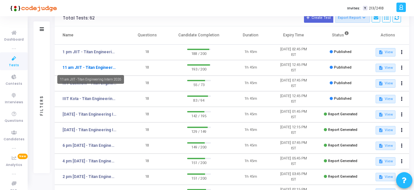 The width and height of the screenshot is (414, 190). I want to click on button: Export Report, so click(353, 18).